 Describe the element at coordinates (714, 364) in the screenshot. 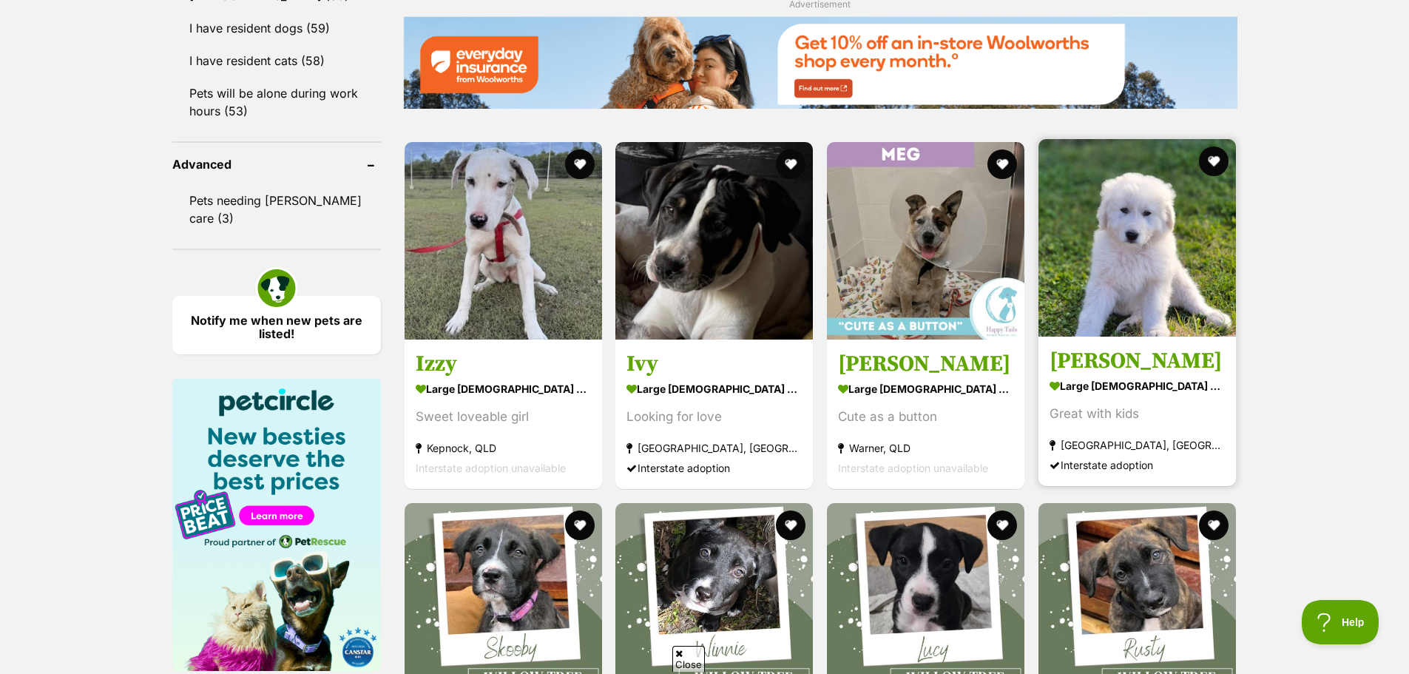

I see `h3: Ivy` at that location.